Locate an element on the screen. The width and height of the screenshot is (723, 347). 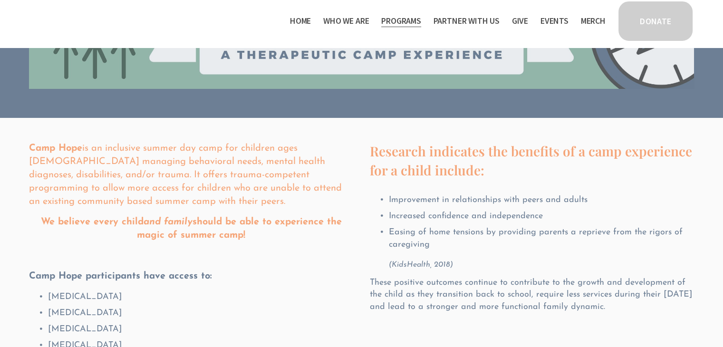
p: Improvement in relationships with peers and adults is located at coordinates (542, 200).